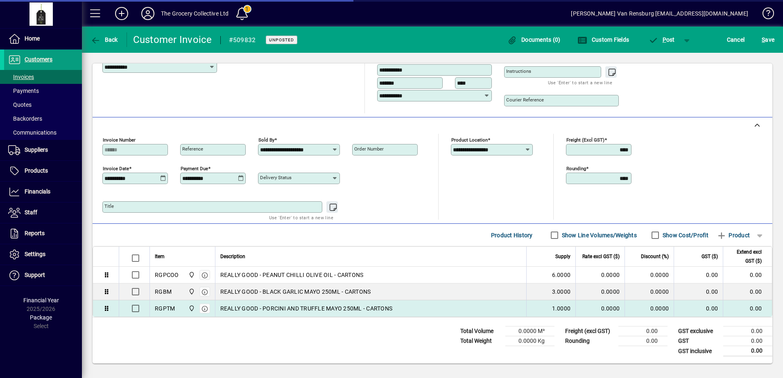  Describe the element at coordinates (530, 332) in the screenshot. I see `td: 0.0000 M³` at that location.